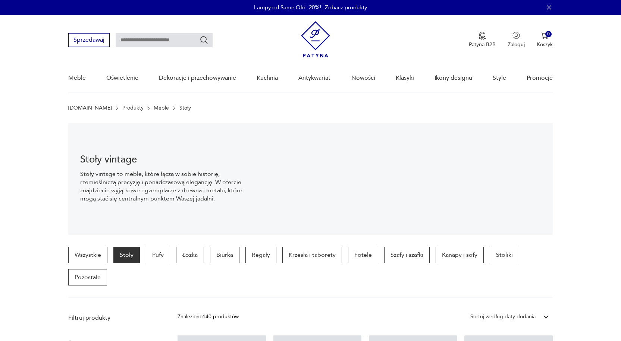 This screenshot has width=621, height=341. Describe the element at coordinates (504, 255) in the screenshot. I see `a: Stoliki` at that location.